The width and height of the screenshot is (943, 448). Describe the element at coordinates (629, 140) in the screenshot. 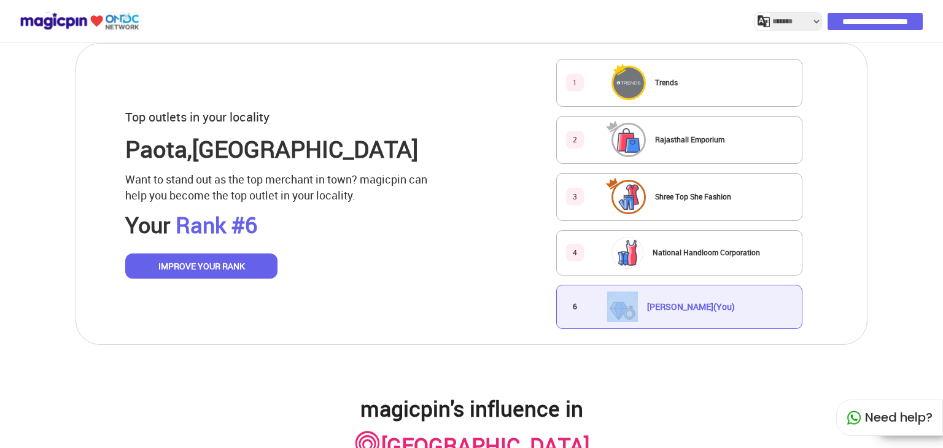

I see `img: Rajasthali Emporium` at that location.